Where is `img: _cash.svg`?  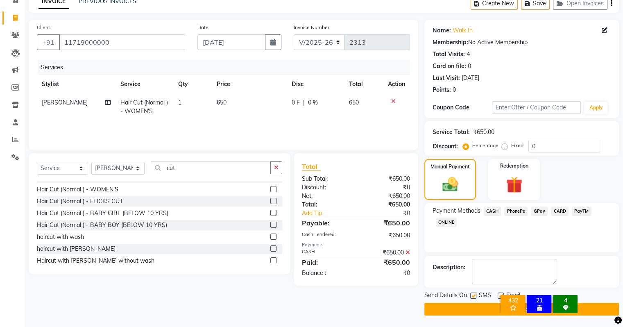 img: _cash.svg is located at coordinates (450, 184).